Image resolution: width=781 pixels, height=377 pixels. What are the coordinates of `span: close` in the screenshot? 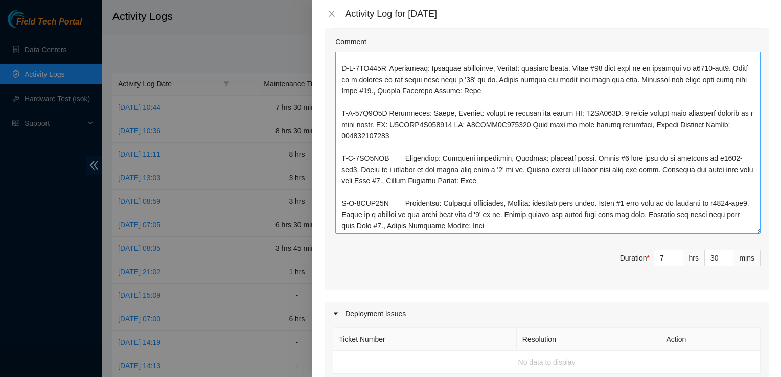 It's located at (332, 14).